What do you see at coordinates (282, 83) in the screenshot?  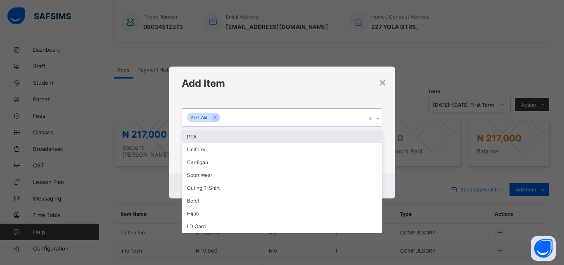 I see `h1: Add Item` at bounding box center [282, 83].